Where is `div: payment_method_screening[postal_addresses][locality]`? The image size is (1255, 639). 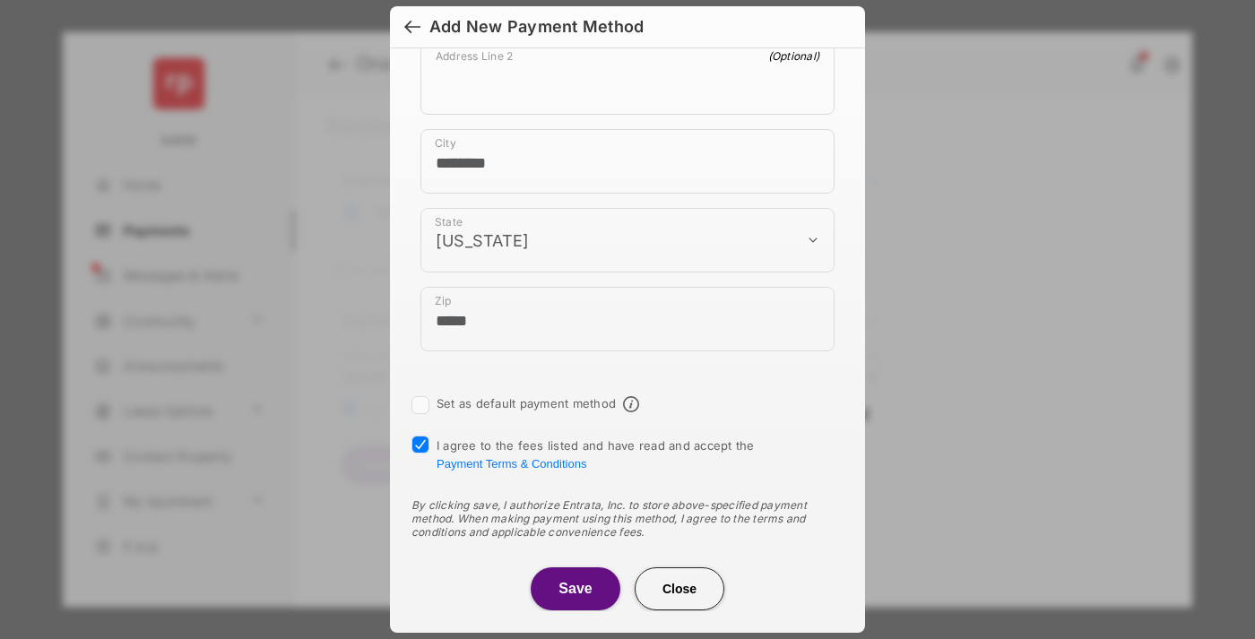
div: payment_method_screening[postal_addresses][locality] is located at coordinates (627, 161).